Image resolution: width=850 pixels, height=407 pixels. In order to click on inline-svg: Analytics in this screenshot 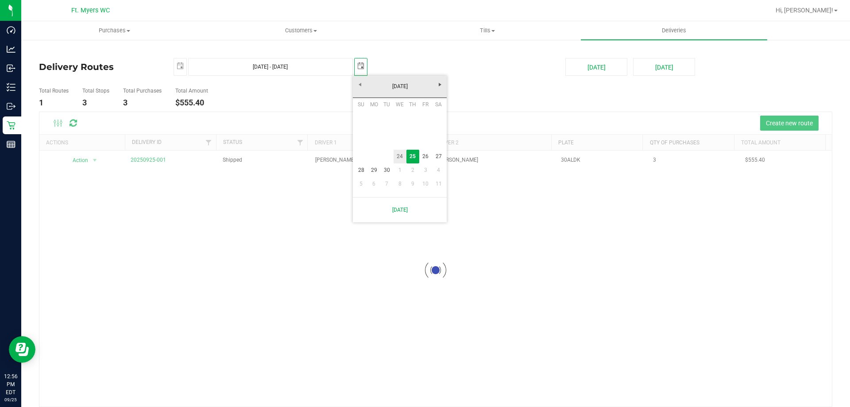, I will do `click(11, 49)`.